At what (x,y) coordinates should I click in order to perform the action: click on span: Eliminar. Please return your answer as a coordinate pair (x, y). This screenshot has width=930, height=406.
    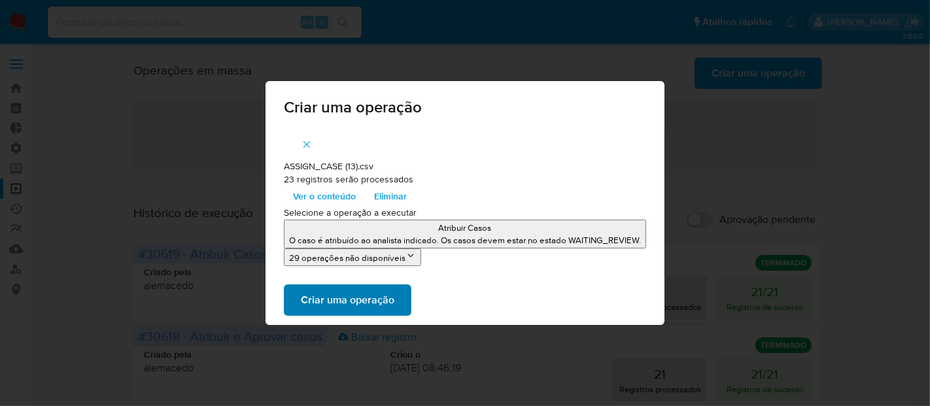
    Looking at the image, I should click on (391, 196).